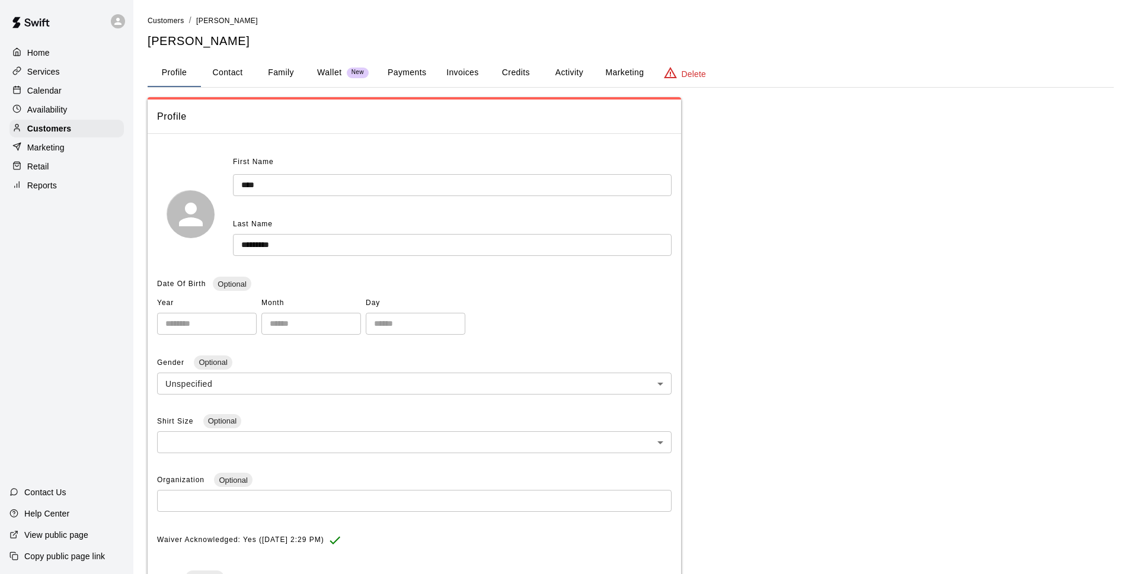 The width and height of the screenshot is (1128, 574). I want to click on div: Services, so click(66, 72).